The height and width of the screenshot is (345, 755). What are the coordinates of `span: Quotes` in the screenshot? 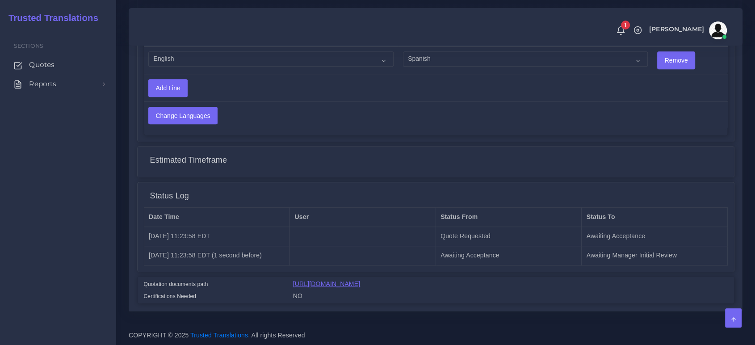 It's located at (42, 65).